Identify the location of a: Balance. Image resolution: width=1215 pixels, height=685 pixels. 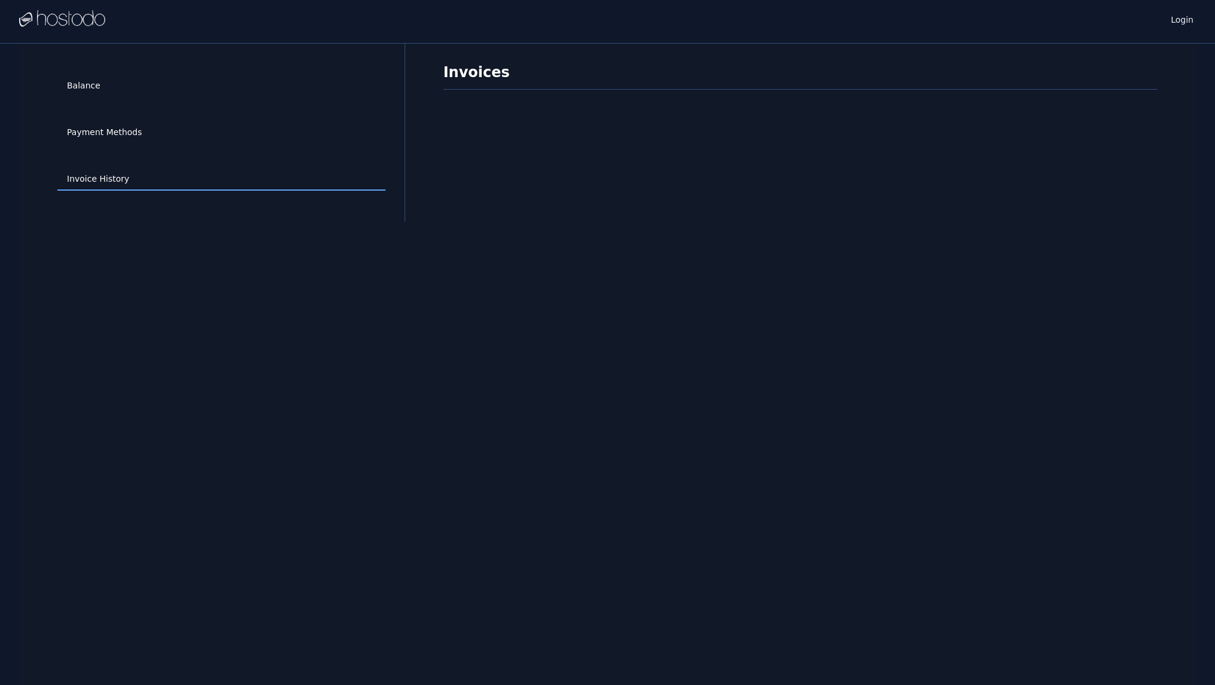
(221, 86).